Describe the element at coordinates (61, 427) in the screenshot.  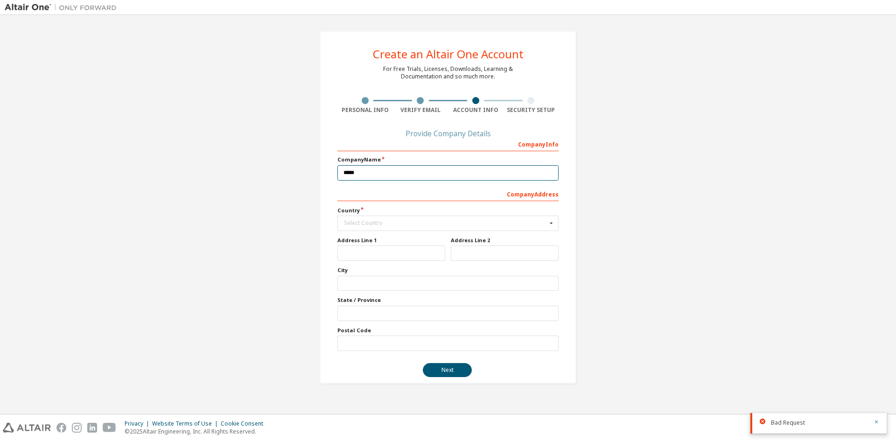
I see `img: facebook.svg` at that location.